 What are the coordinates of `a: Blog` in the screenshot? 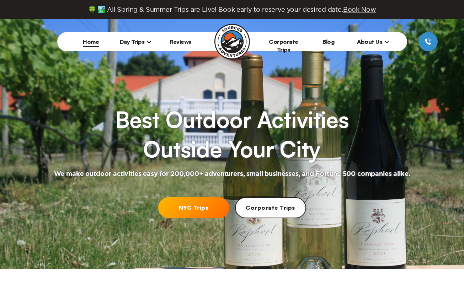 It's located at (328, 42).